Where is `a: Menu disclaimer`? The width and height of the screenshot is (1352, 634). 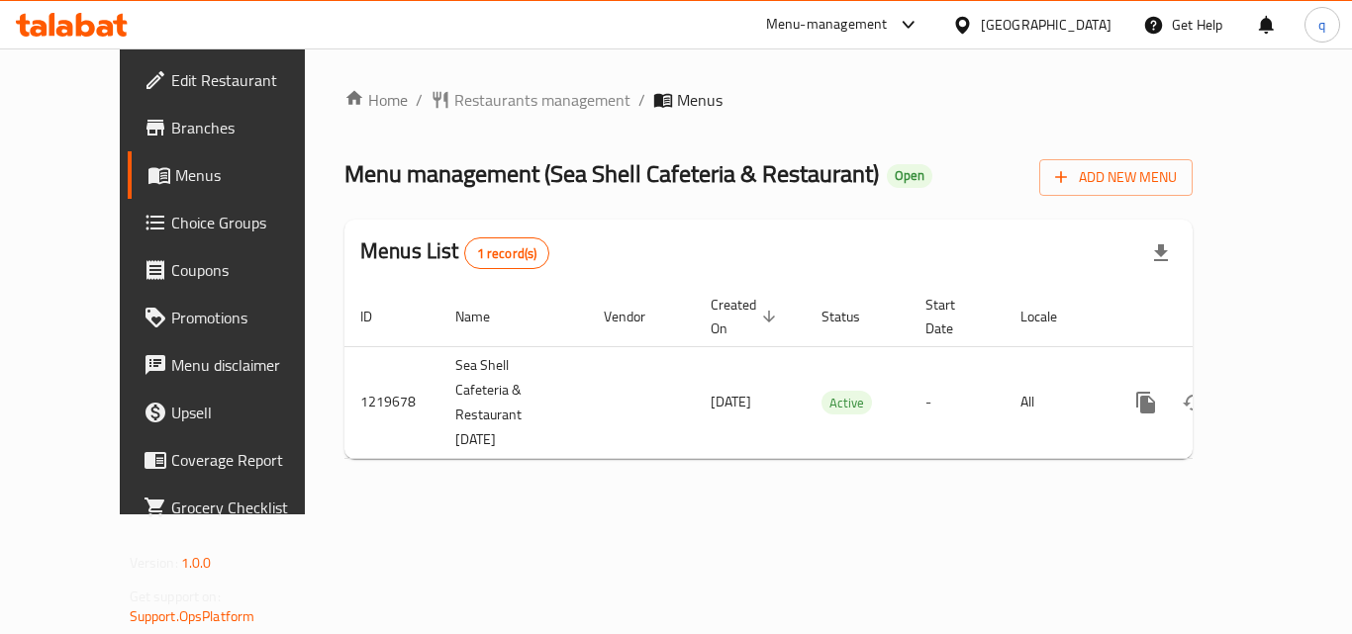 a: Menu disclaimer is located at coordinates (237, 365).